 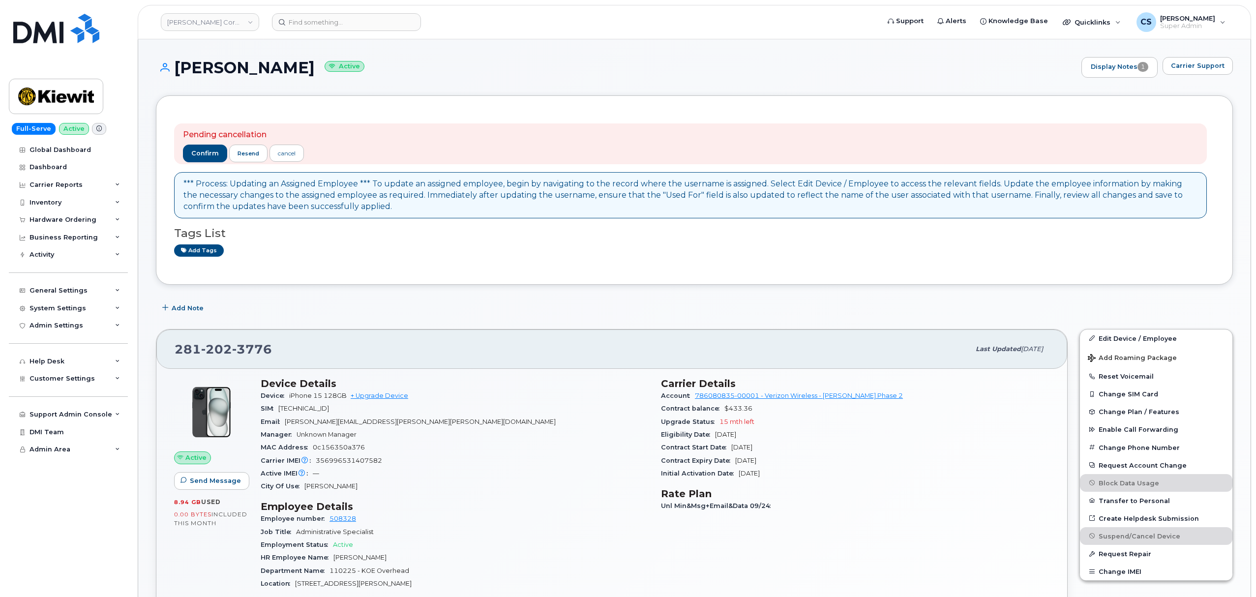 I want to click on a: Add tags, so click(x=199, y=250).